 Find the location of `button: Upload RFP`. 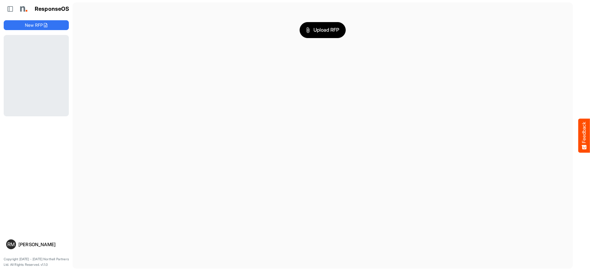

button: Upload RFP is located at coordinates (322, 30).